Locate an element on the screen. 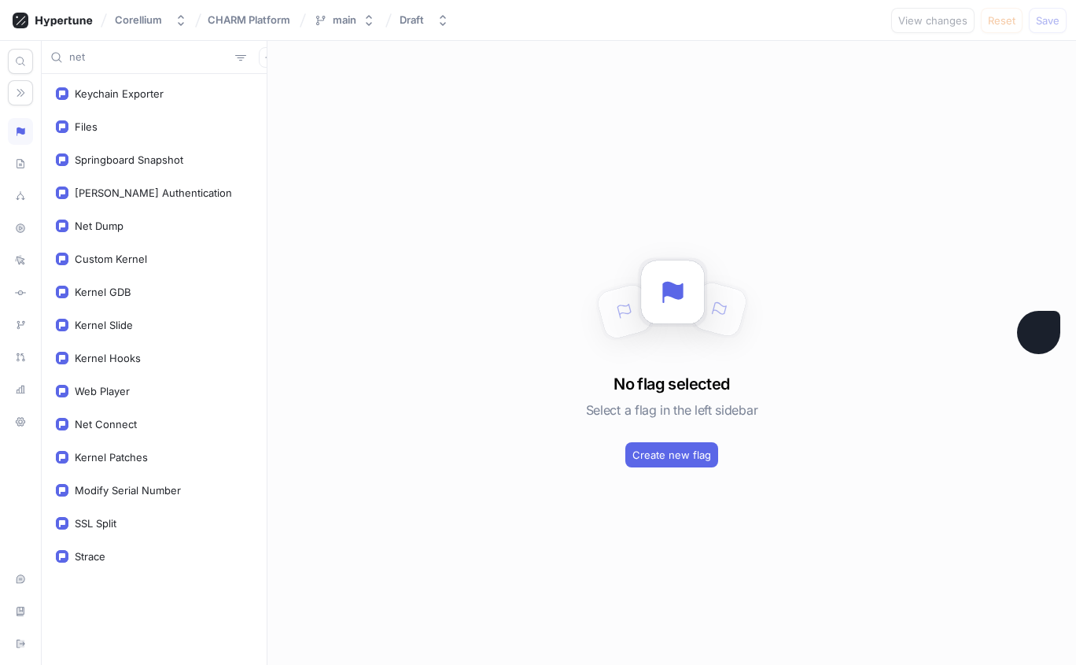  button: main is located at coordinates (345, 20).